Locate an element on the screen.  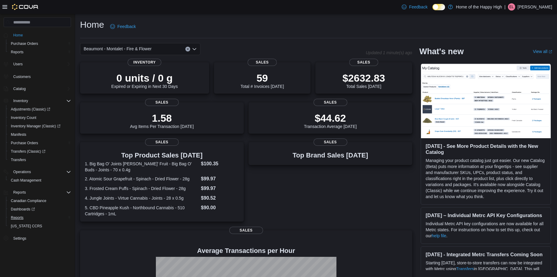
div: Expired or Expiring in Next 30 Days is located at coordinates (144, 80).